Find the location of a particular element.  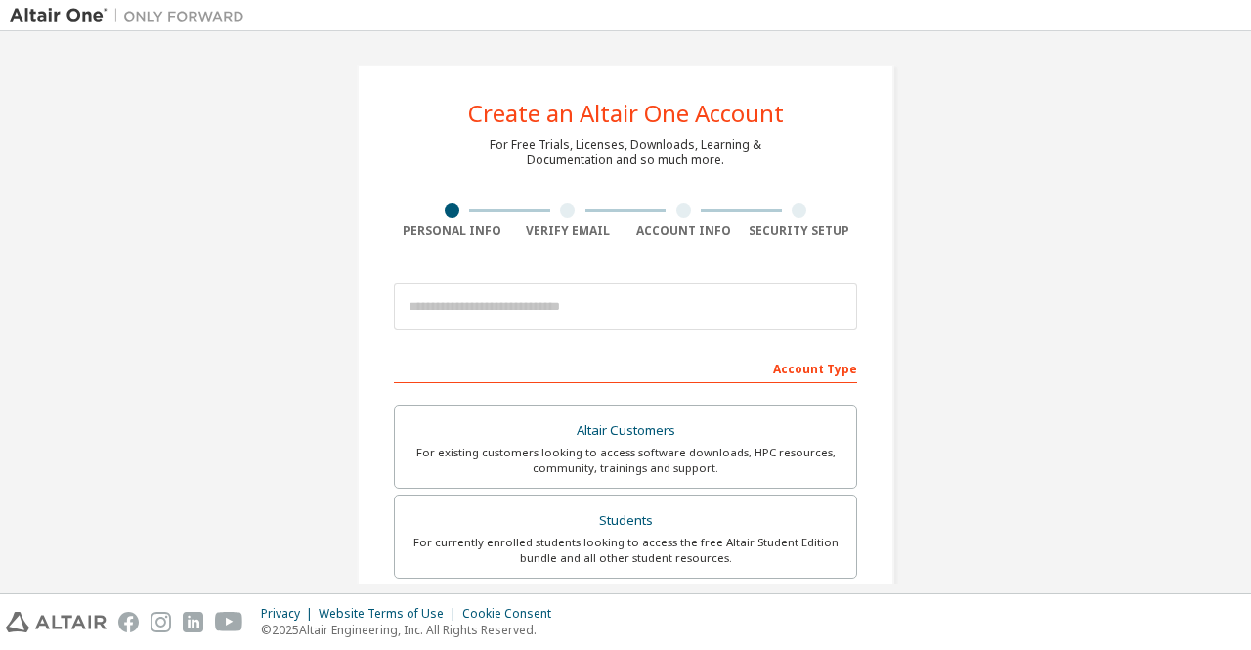

img: instagram.svg is located at coordinates (160, 621).